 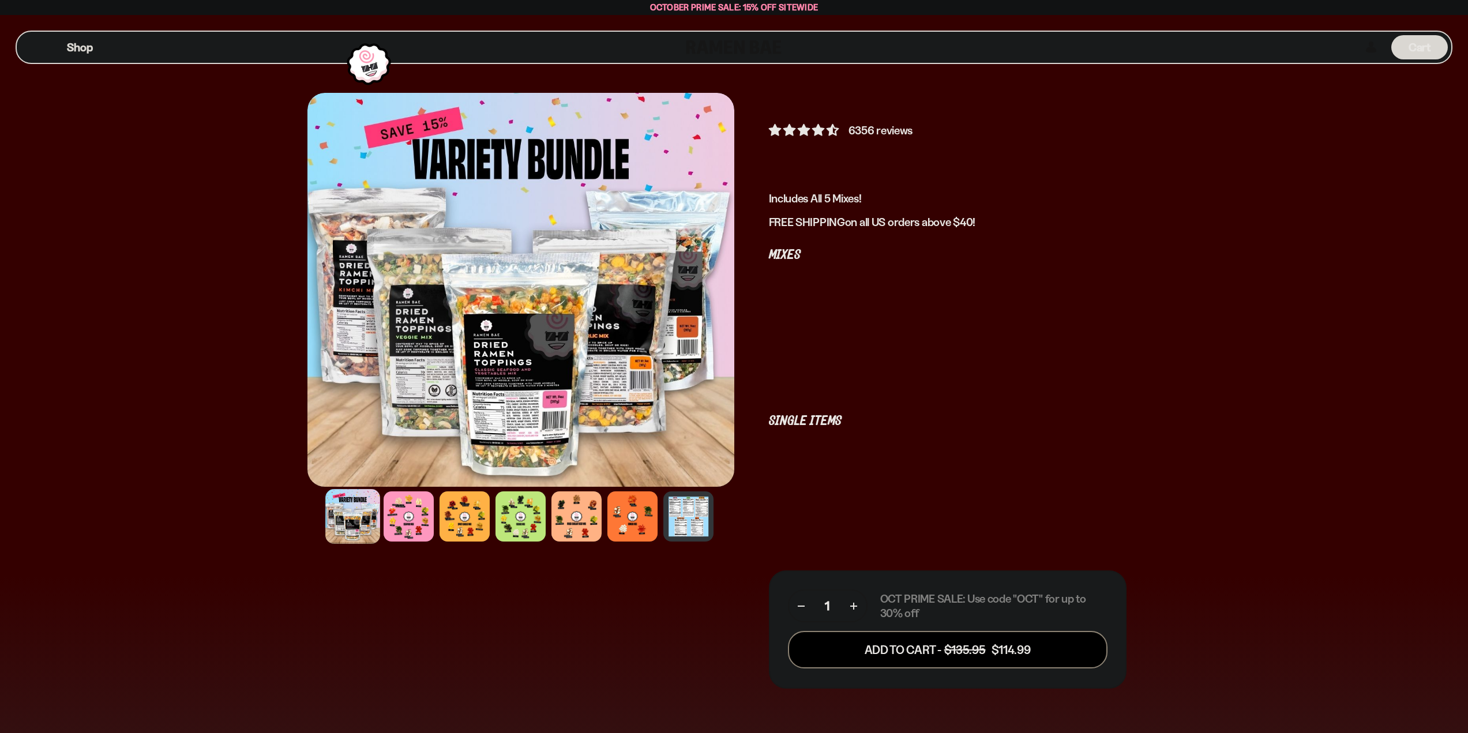 What do you see at coordinates (948, 255) in the screenshot?
I see `p: Mixes` at bounding box center [948, 255].